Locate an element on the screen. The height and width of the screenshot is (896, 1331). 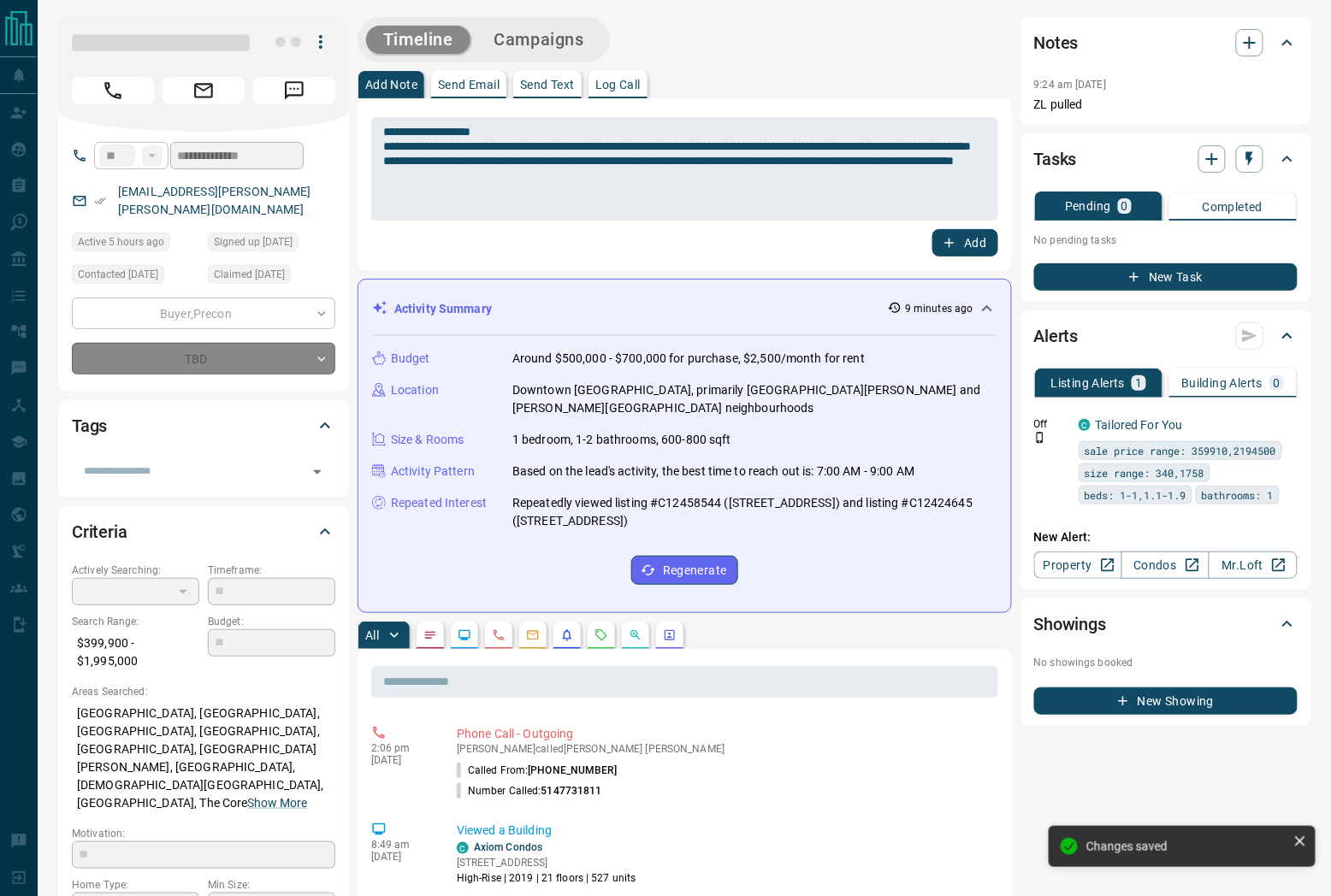
button: Show More is located at coordinates (278, 803).